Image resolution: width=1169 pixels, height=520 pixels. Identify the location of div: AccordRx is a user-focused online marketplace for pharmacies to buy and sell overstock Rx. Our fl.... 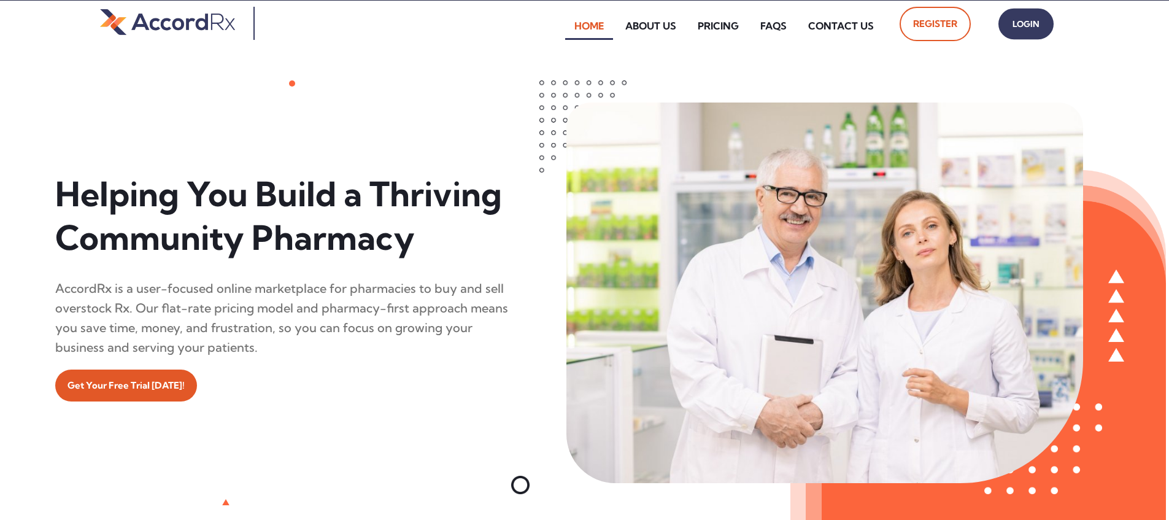
(283, 318).